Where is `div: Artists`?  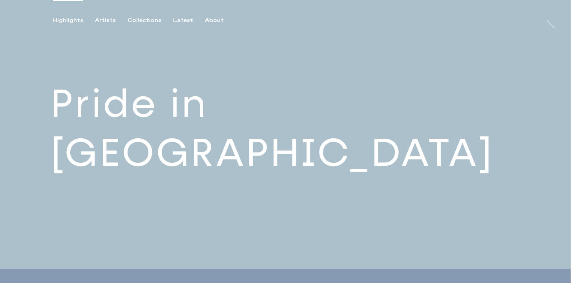 div: Artists is located at coordinates (105, 20).